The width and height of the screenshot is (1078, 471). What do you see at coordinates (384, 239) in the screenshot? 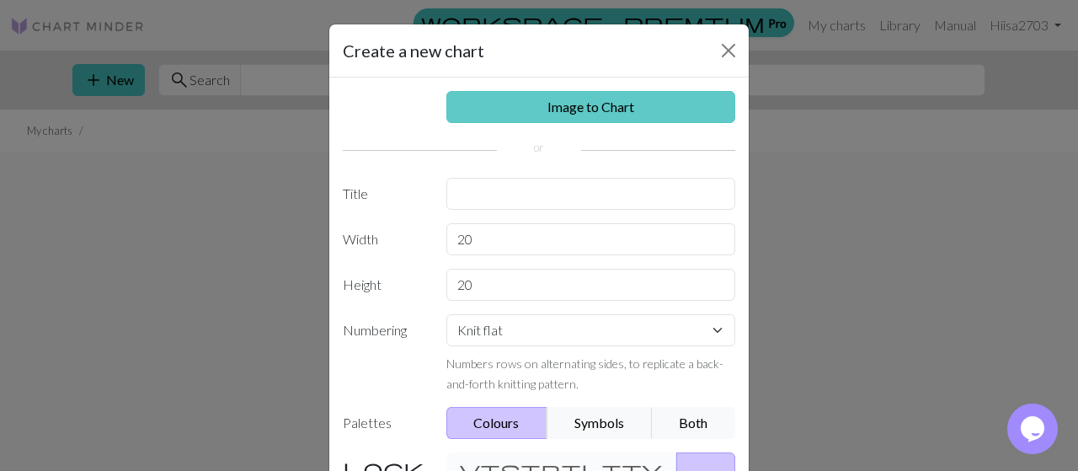
I see `label: Width` at bounding box center [384, 239].